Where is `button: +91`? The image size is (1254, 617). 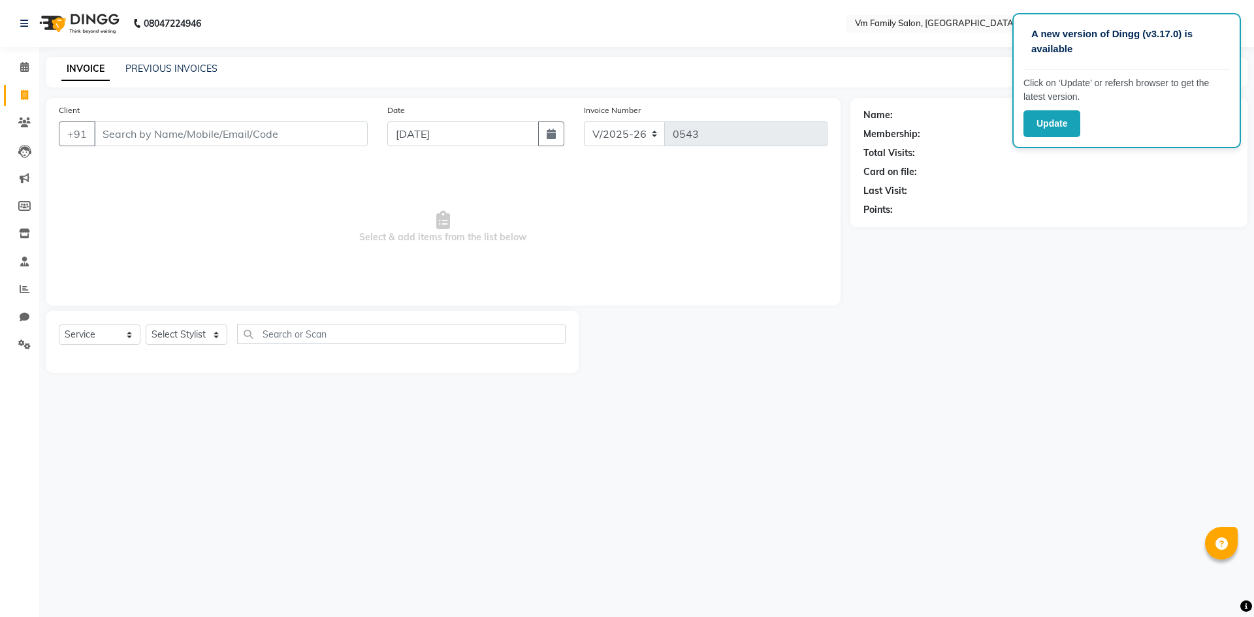
button: +91 is located at coordinates (77, 134).